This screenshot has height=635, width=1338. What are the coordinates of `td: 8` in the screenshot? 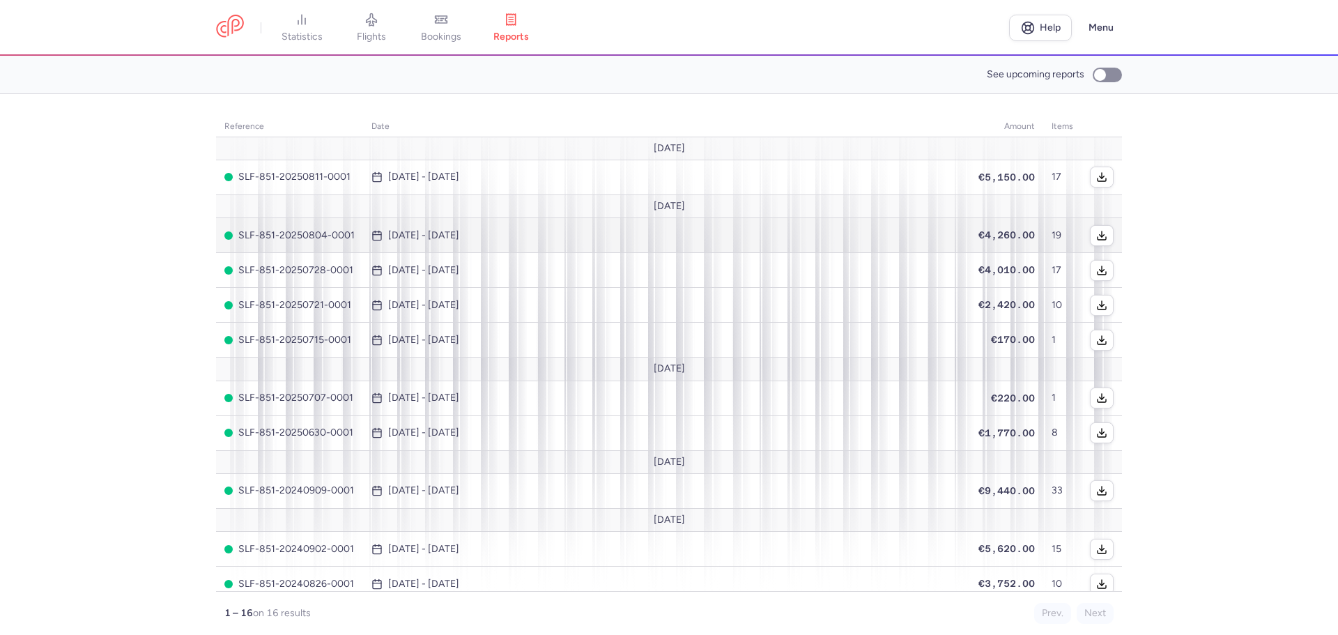 It's located at (1062, 433).